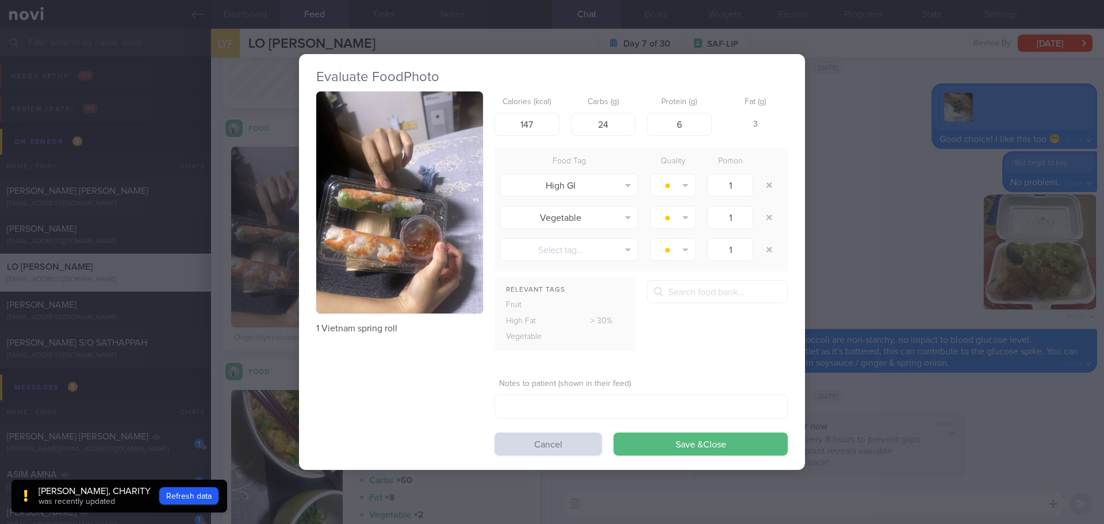 The width and height of the screenshot is (1104, 524). What do you see at coordinates (679, 102) in the screenshot?
I see `label: Protein (g)` at bounding box center [679, 102].